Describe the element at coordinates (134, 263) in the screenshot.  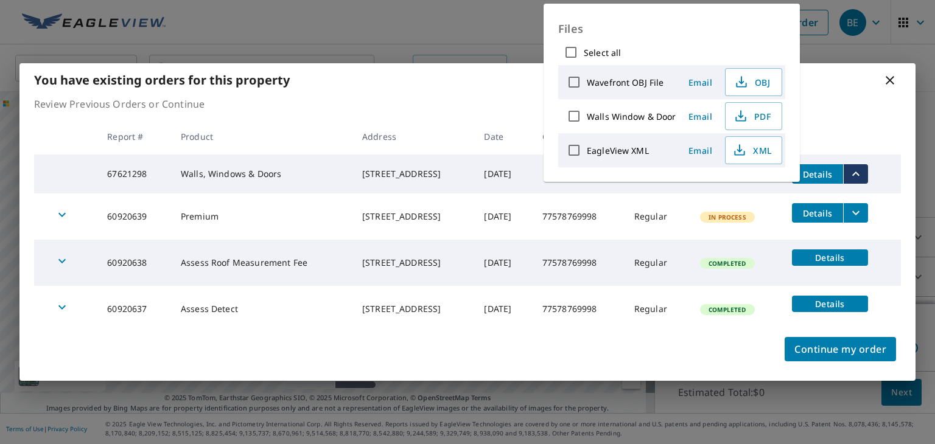
I see `td: 60920638` at that location.